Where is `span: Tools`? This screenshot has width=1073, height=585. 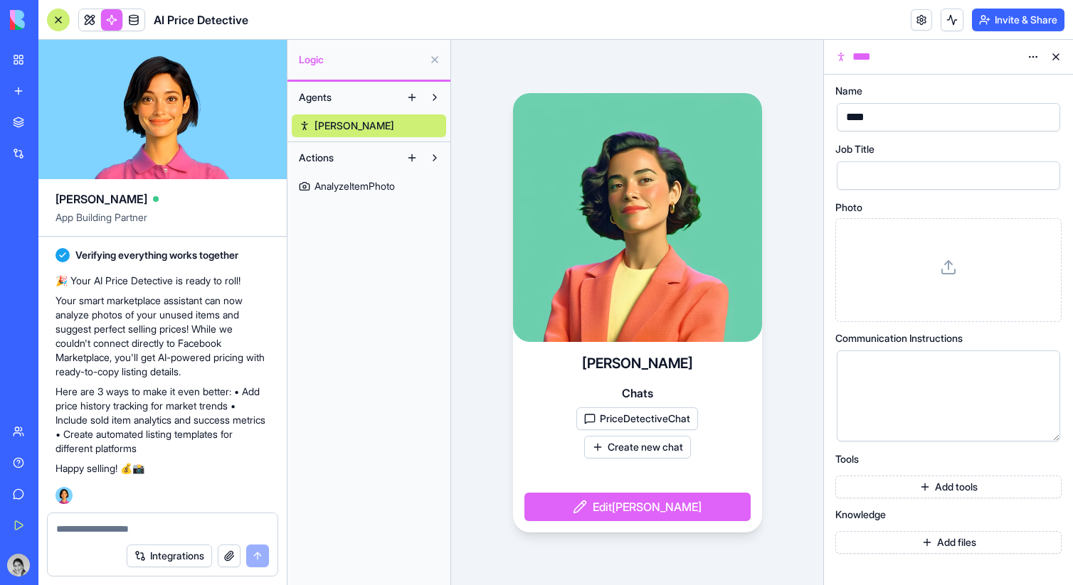 span: Tools is located at coordinates (846, 460).